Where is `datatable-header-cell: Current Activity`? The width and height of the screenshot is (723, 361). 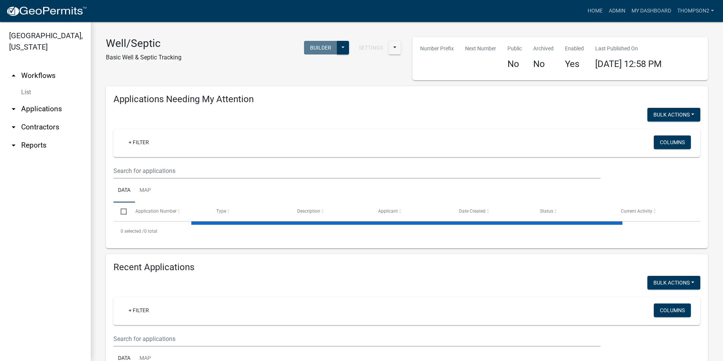
datatable-header-cell: Current Activity is located at coordinates (654, 211).